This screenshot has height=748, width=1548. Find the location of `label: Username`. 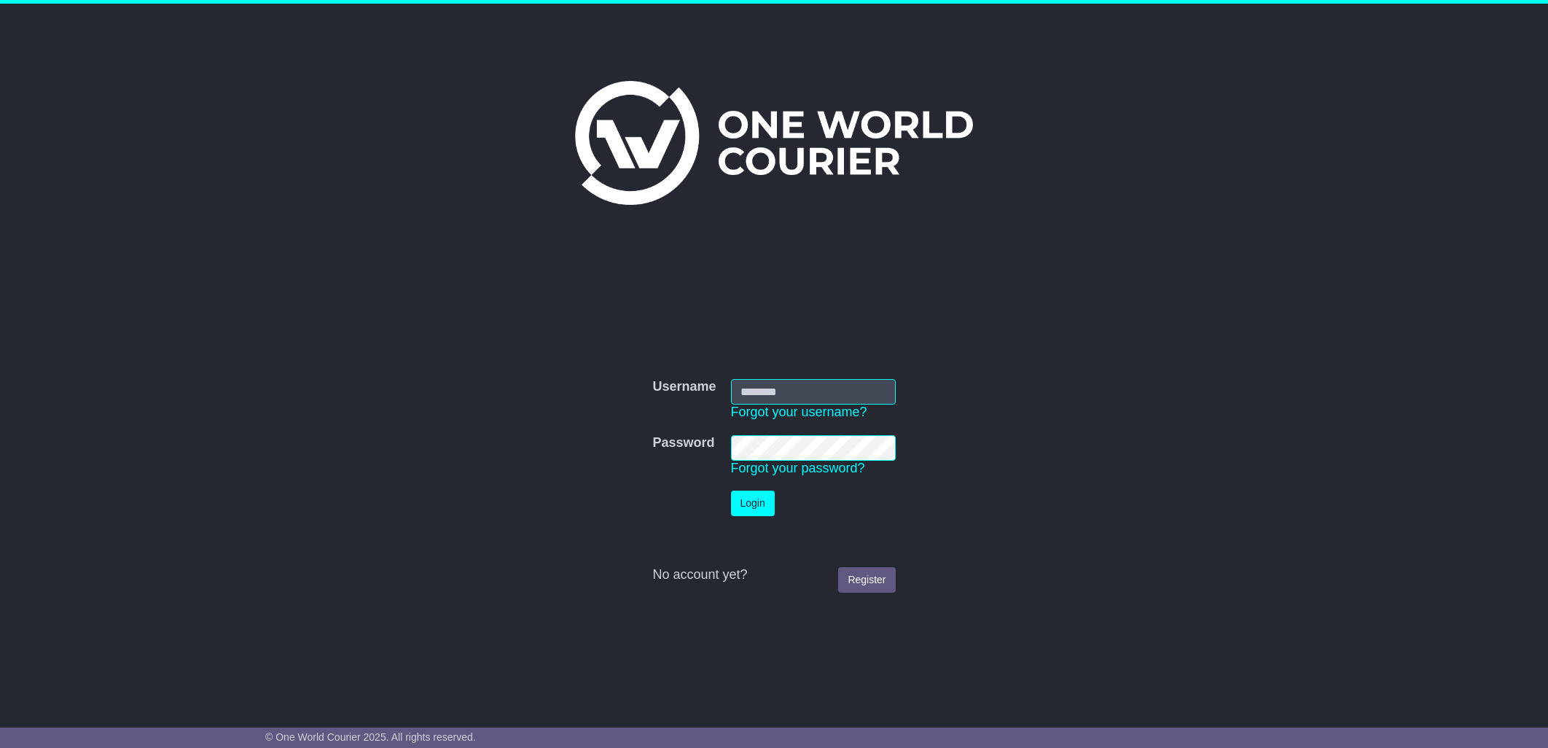

label: Username is located at coordinates (684, 387).